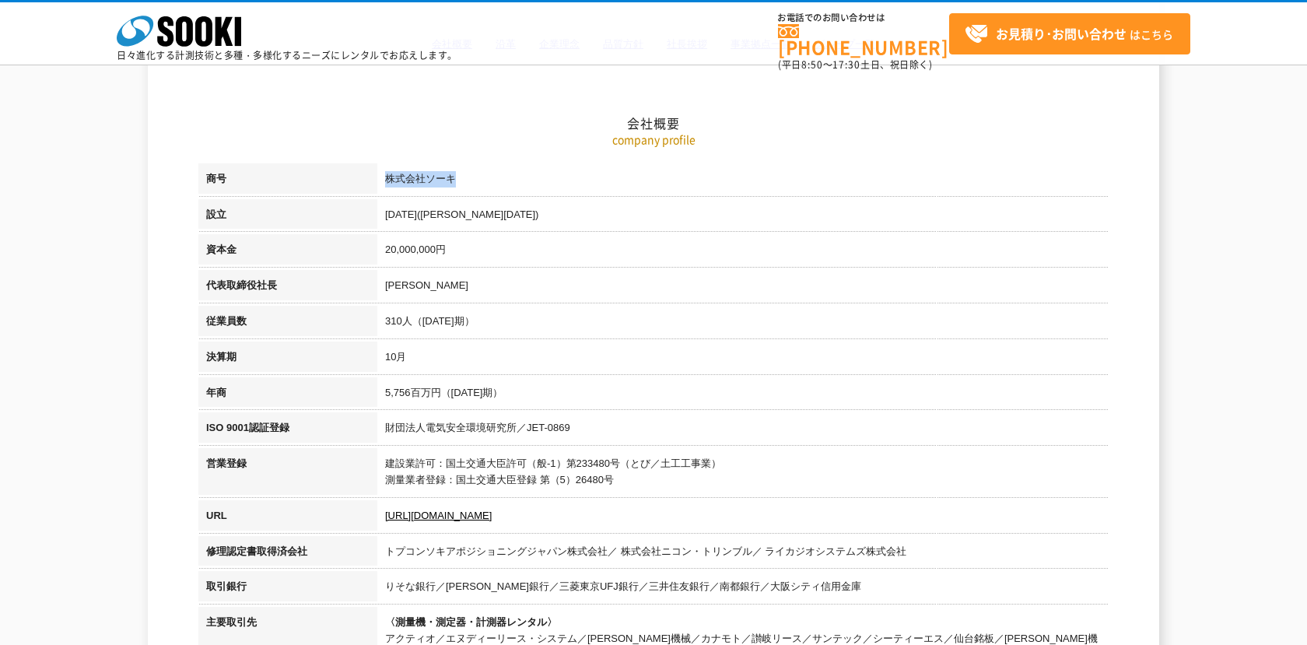  Describe the element at coordinates (743, 252) in the screenshot. I see `td: 20,000,000円` at that location.